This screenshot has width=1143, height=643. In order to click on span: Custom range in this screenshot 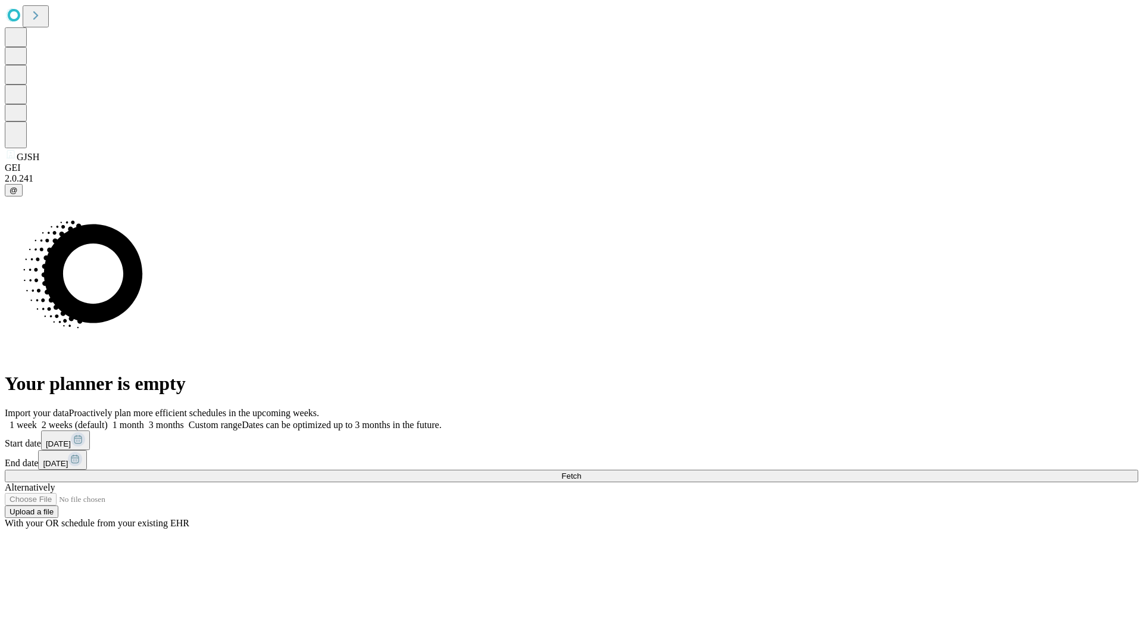, I will do `click(215, 425)`.